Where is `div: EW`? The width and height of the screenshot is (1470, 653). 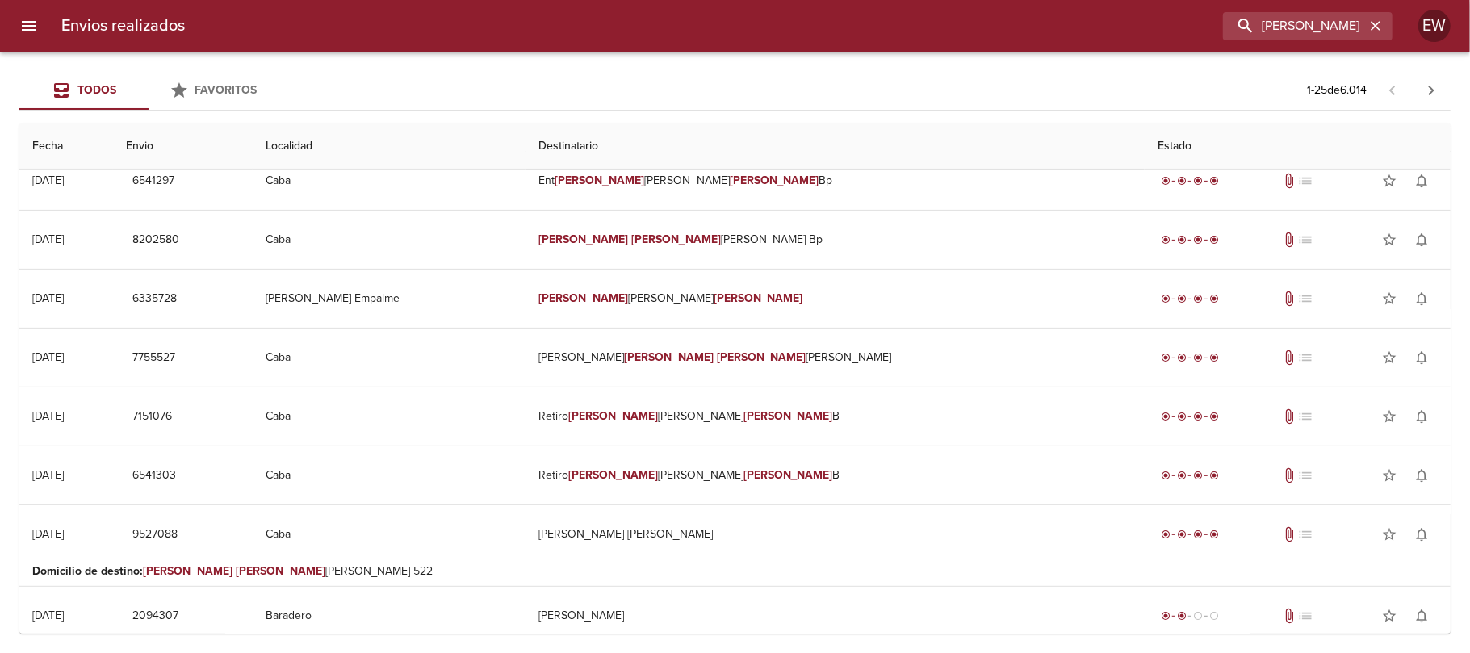
div: EW is located at coordinates (1435, 26).